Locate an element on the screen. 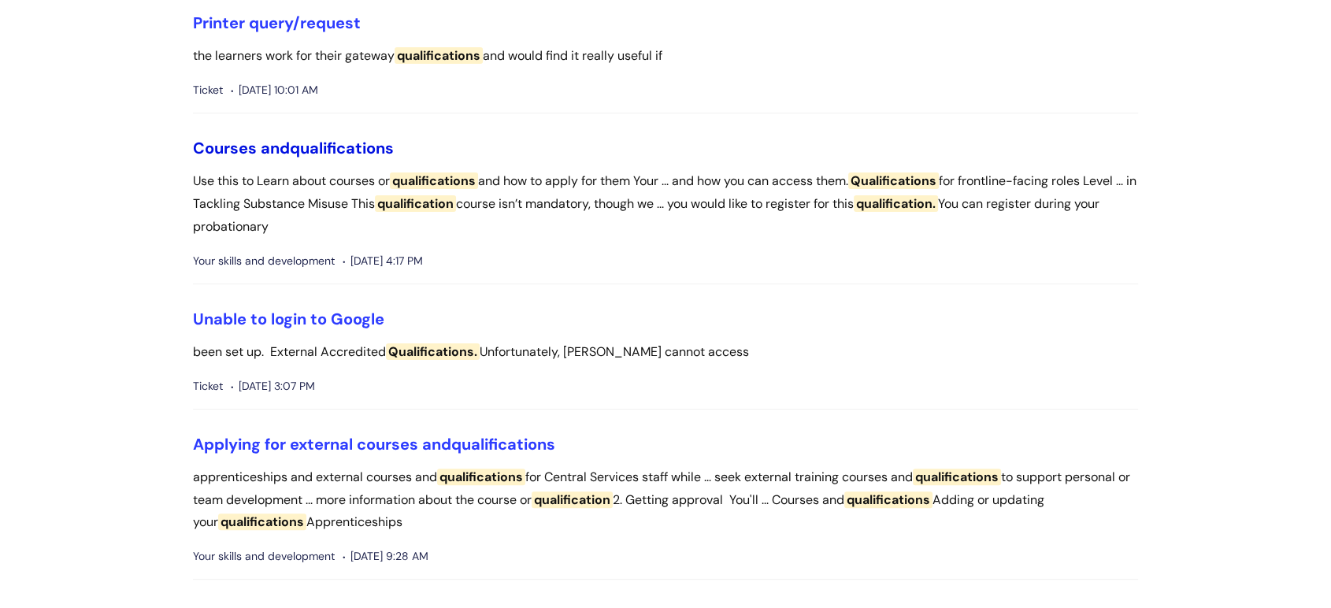 This screenshot has height=608, width=1331. a: Applying for external courses andqualifications is located at coordinates (374, 444).